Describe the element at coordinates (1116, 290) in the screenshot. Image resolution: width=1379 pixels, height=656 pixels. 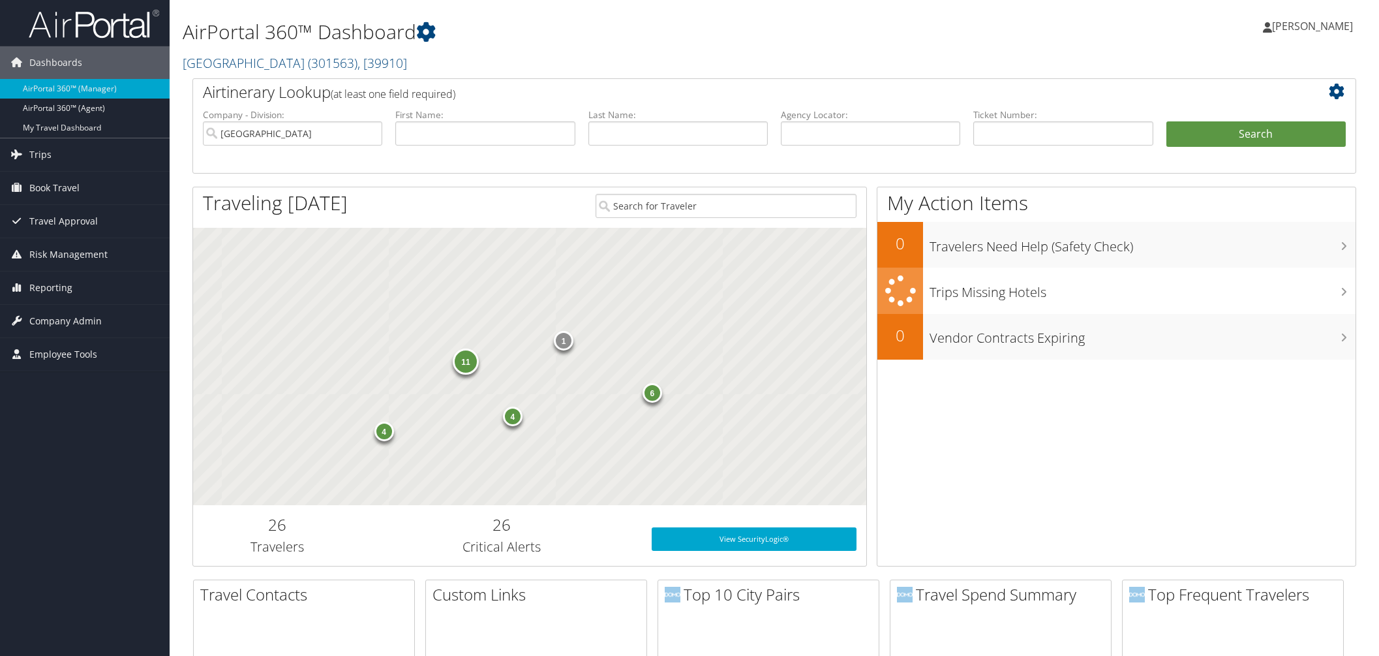
I see `a: Trips Missing Hotels` at that location.